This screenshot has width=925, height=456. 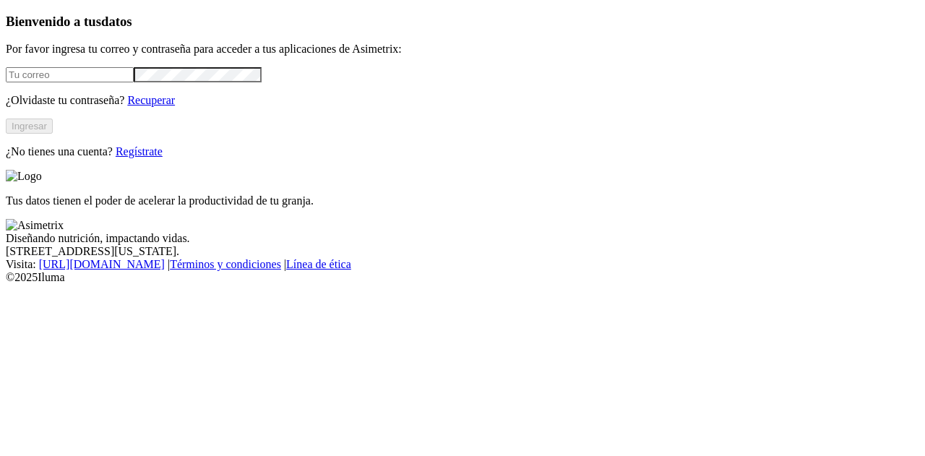 I want to click on a: Regístrate, so click(x=139, y=151).